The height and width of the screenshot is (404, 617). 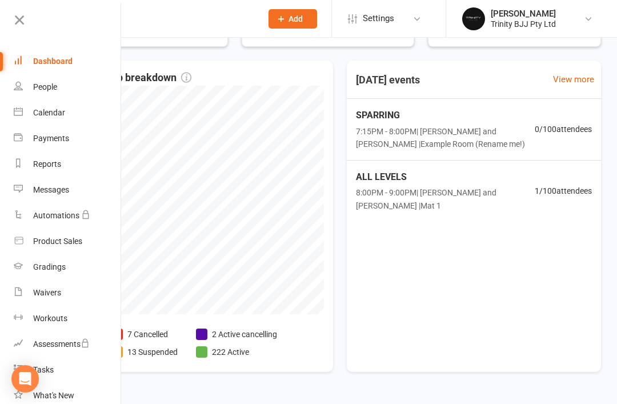 What do you see at coordinates (67, 216) in the screenshot?
I see `a: Automations` at bounding box center [67, 216].